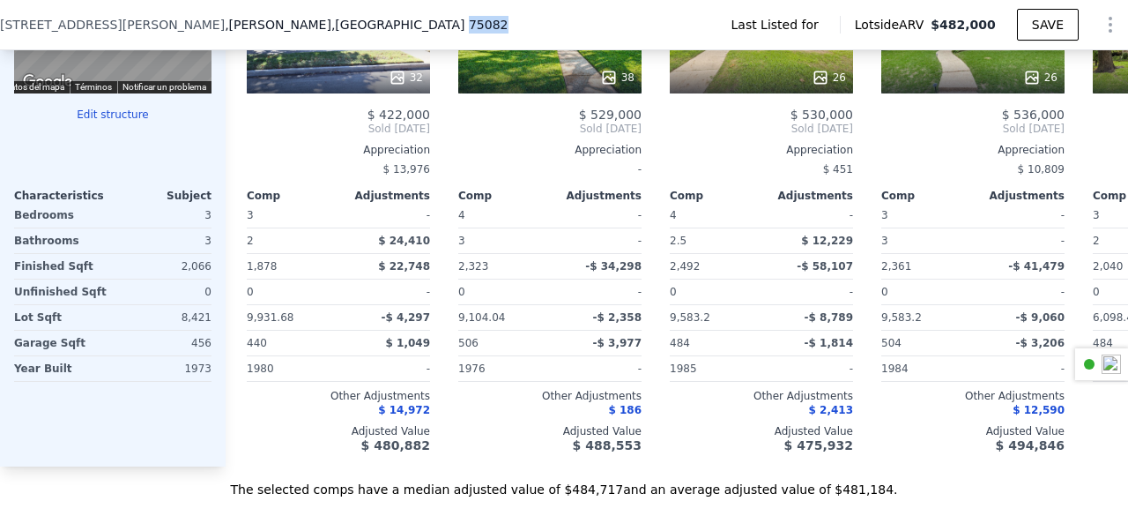 The width and height of the screenshot is (1128, 516). Describe the element at coordinates (822, 115) in the screenshot. I see `span: $ 530,000` at that location.